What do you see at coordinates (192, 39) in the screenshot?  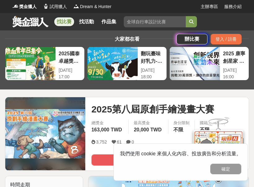 I see `div: 辦比賽` at bounding box center [192, 39].